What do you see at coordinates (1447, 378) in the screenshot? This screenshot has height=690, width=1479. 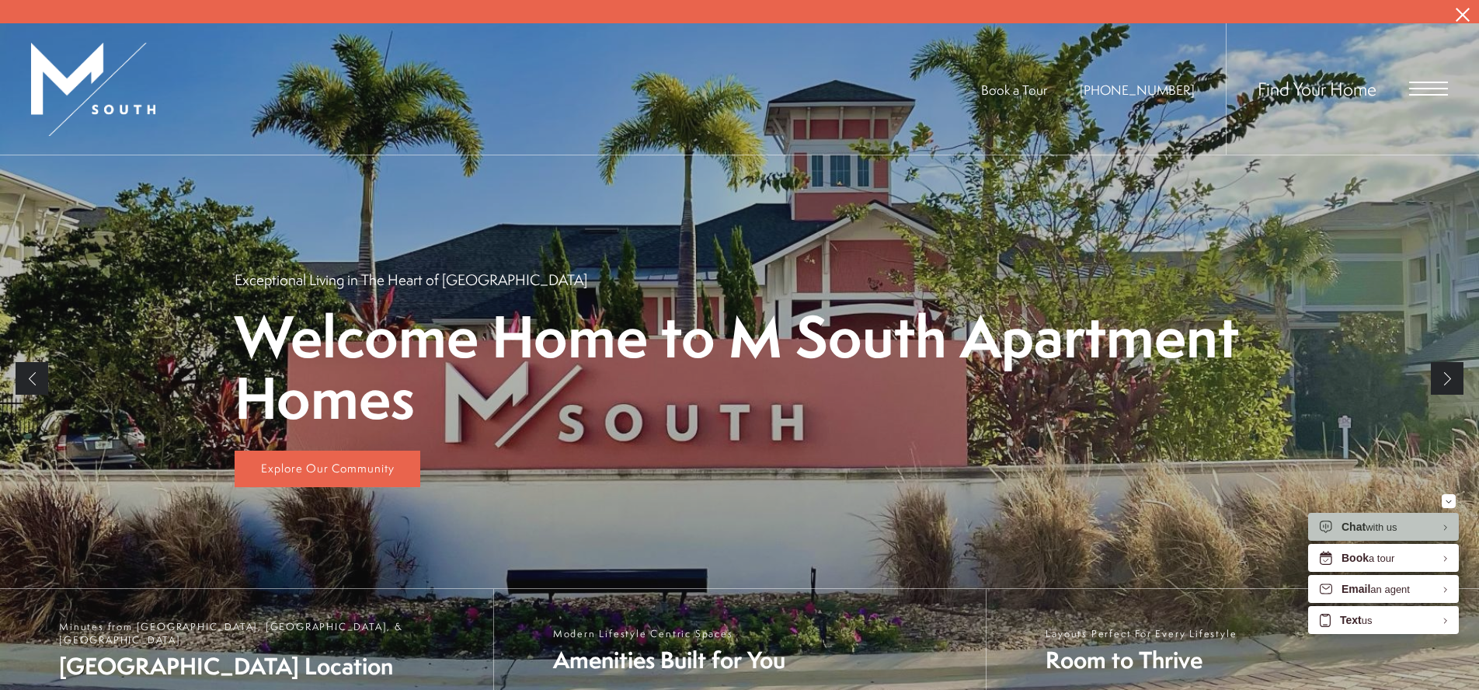 I see `a: Next` at bounding box center [1447, 378].